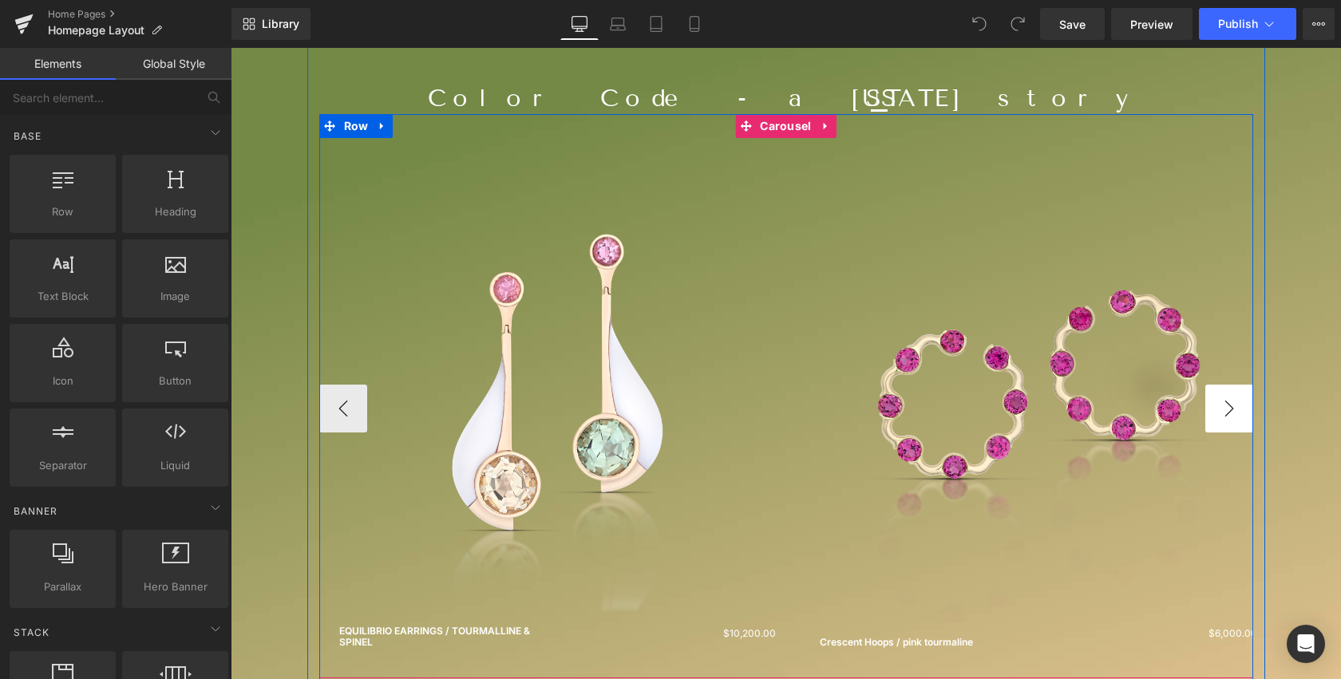 This screenshot has height=679, width=1341. I want to click on a: Preview, so click(1152, 24).